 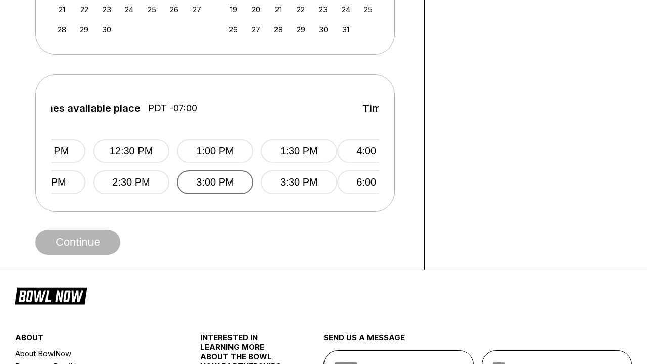 What do you see at coordinates (131, 182) in the screenshot?
I see `button: 2:30 PM` at bounding box center [131, 182].